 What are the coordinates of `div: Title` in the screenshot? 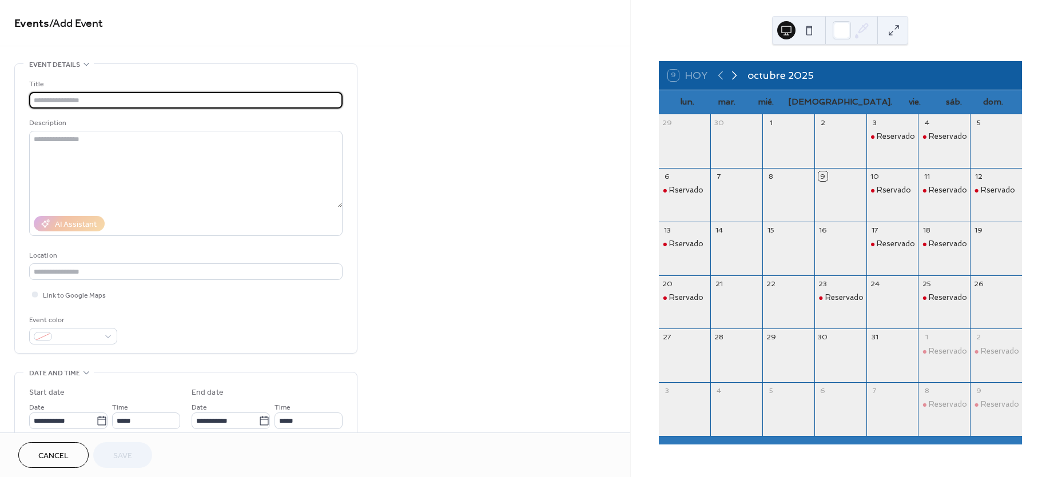 It's located at (185, 84).